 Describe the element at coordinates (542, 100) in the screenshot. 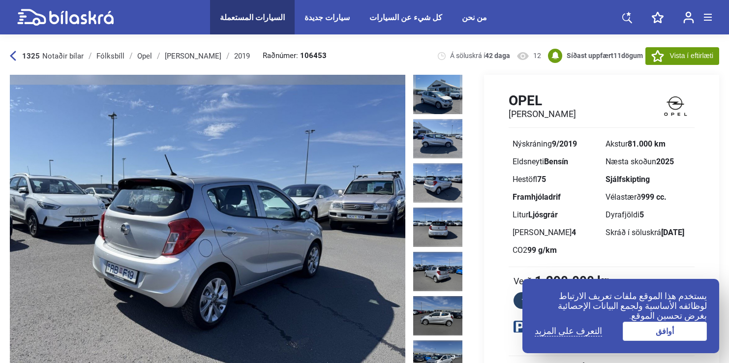

I see `h1: Opel` at that location.